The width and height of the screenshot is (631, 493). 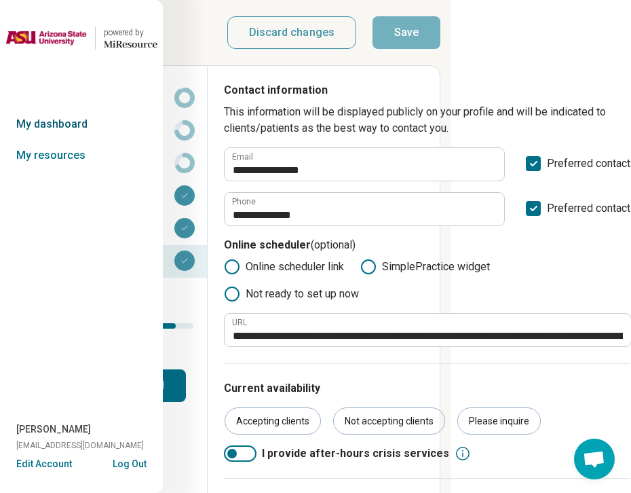 I want to click on span: (optional), so click(x=333, y=244).